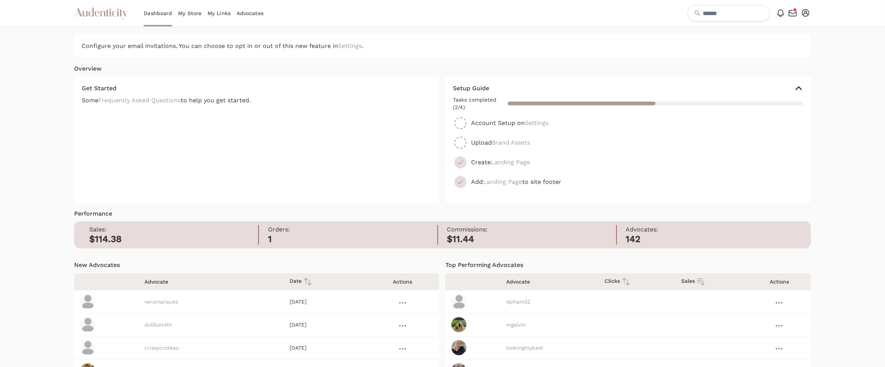  What do you see at coordinates (711, 240) in the screenshot?
I see `h2: 142` at bounding box center [711, 240].